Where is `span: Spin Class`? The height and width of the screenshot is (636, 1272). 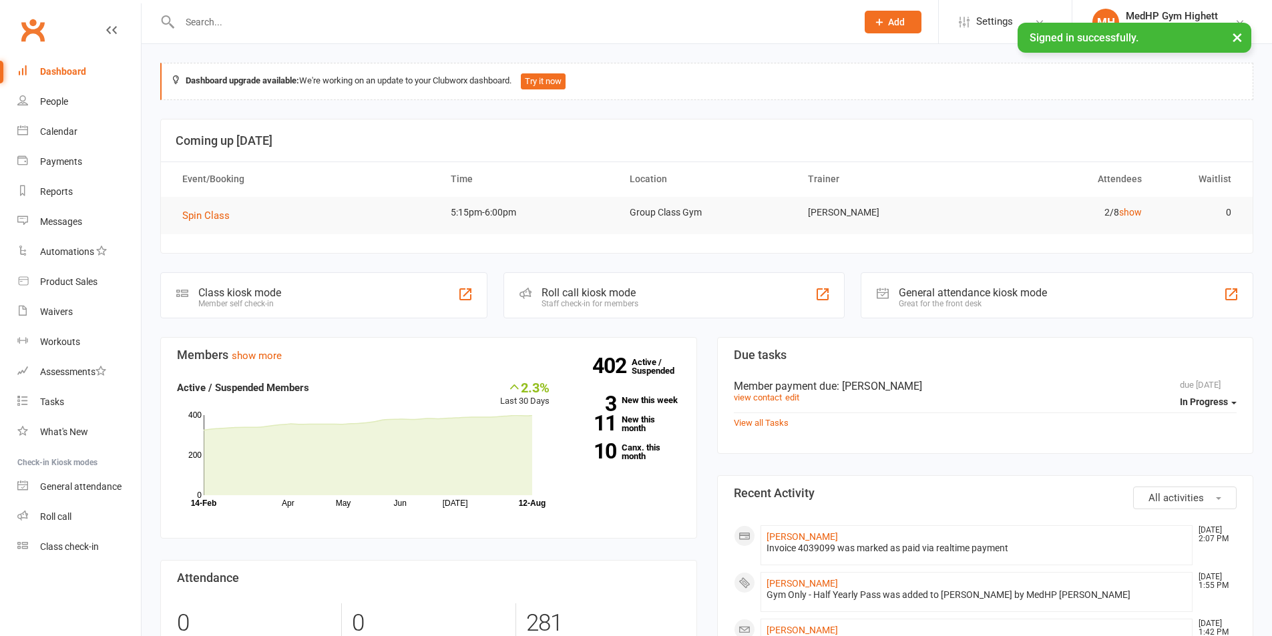 span: Spin Class is located at coordinates (206, 216).